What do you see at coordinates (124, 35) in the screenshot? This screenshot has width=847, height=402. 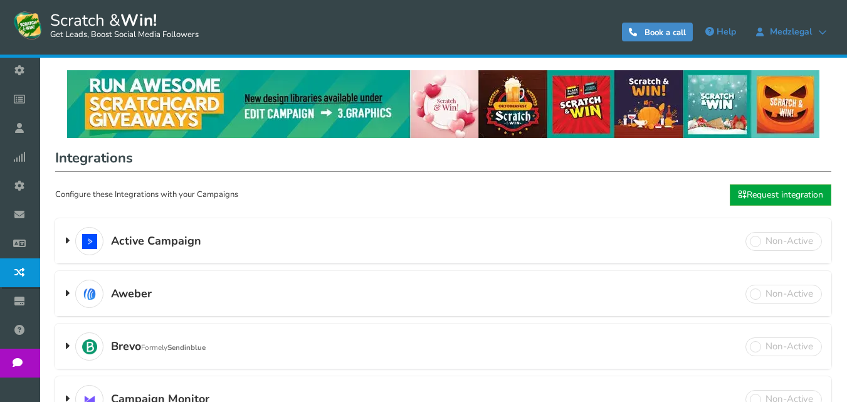 I see `small: Get Leads, Boost Social Media Followers` at bounding box center [124, 35].